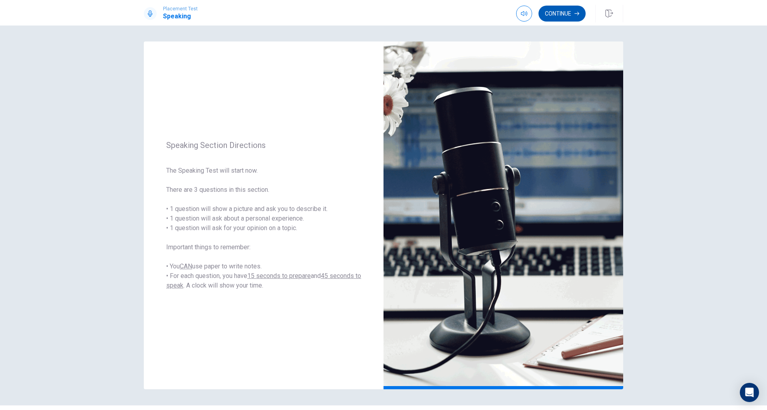  Describe the element at coordinates (264, 145) in the screenshot. I see `span: Speaking Section Directions` at that location.